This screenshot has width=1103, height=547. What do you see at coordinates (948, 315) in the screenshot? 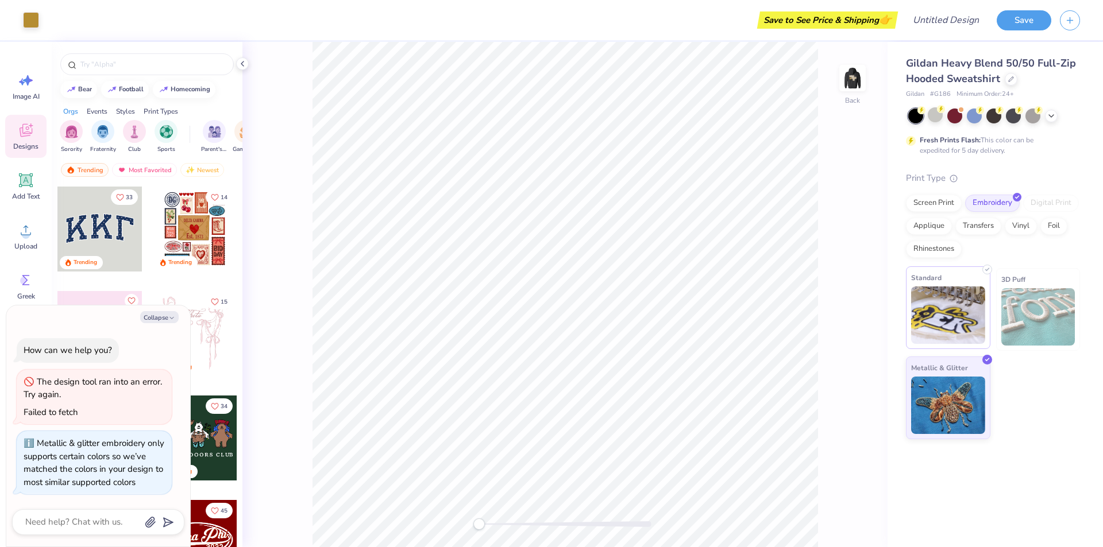
I see `img: Standard` at bounding box center [948, 315].